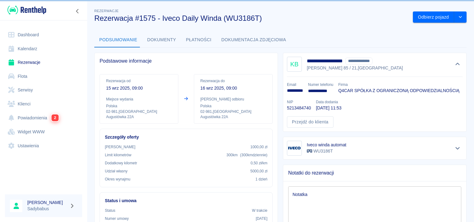 The image size is (474, 222). Describe the element at coordinates (43, 104) in the screenshot. I see `a: Klienci` at that location.